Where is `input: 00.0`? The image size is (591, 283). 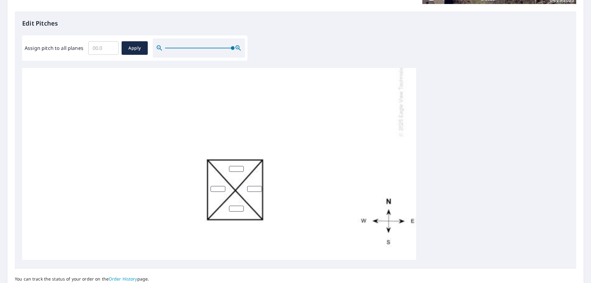
input: 00.0 is located at coordinates (103, 48).